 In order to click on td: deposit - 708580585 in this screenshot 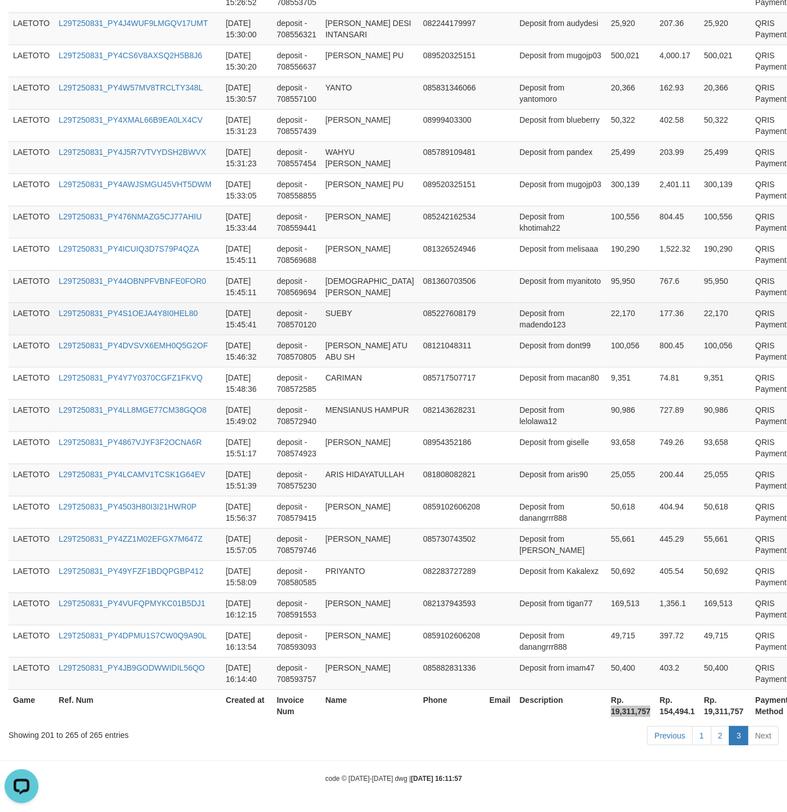, I will do `click(296, 576)`.